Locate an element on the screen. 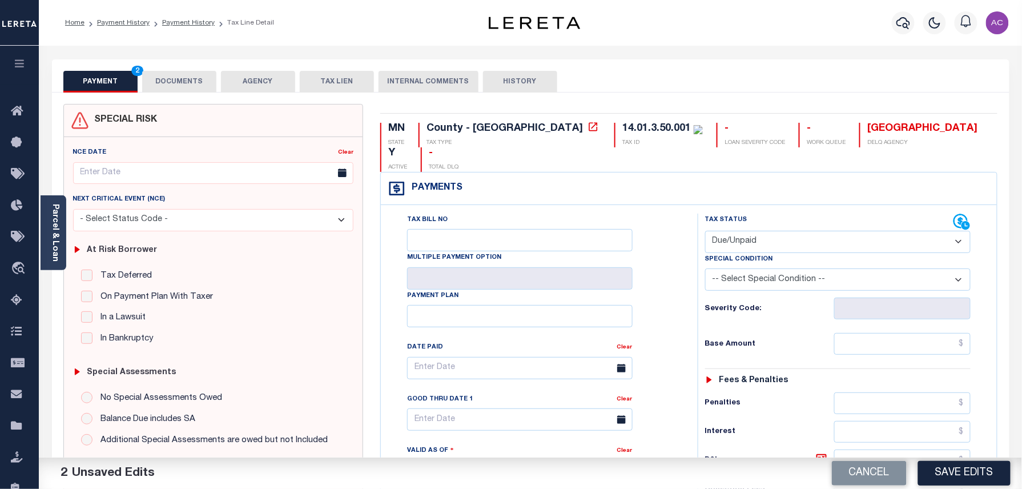  h4: SPECIAL RISK is located at coordinates (123, 120).